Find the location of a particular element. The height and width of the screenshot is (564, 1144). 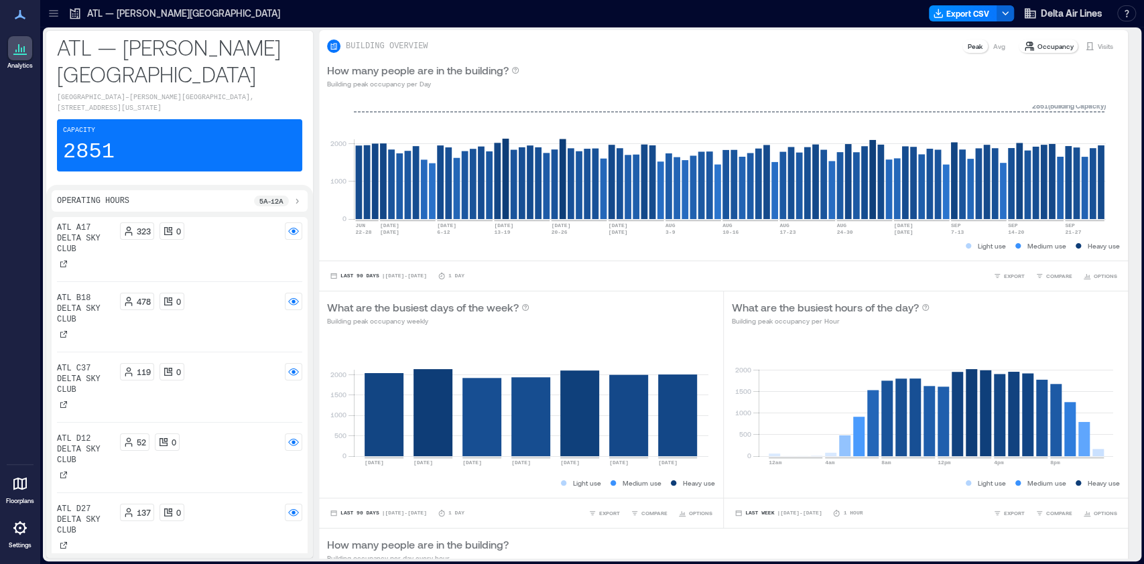

p: Peak is located at coordinates (975, 46).